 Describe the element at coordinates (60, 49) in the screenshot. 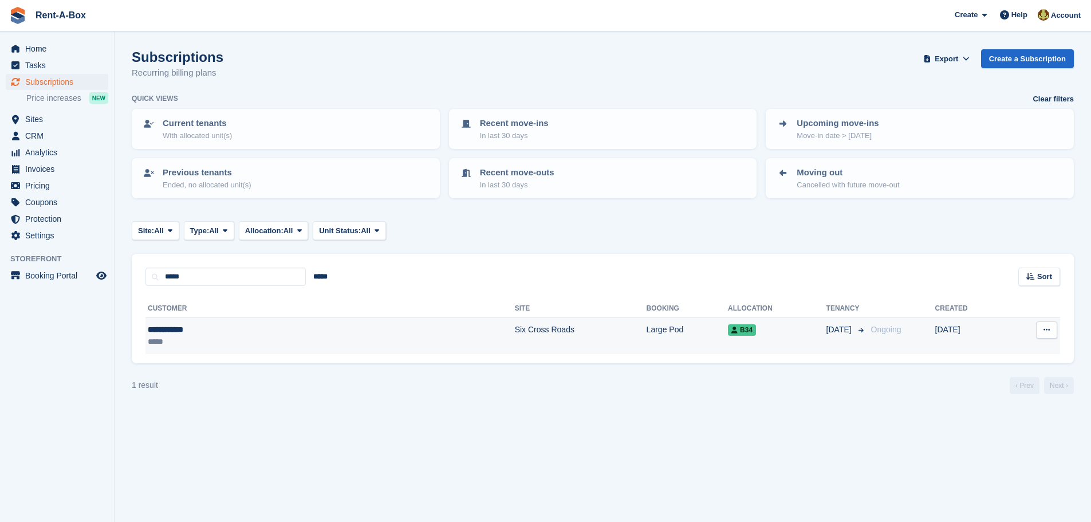

I see `span: Home` at that location.